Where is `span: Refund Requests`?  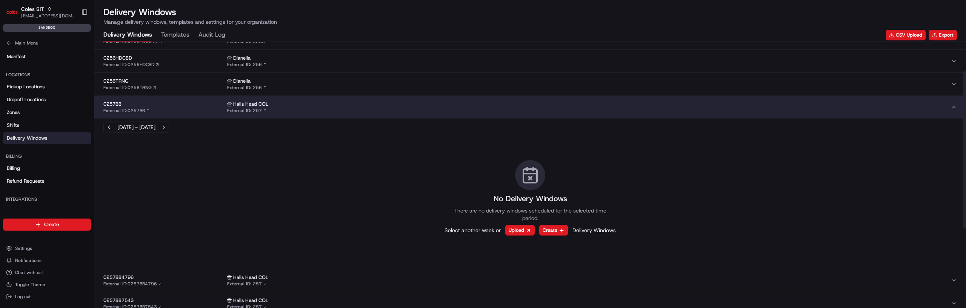 span: Refund Requests is located at coordinates (25, 181).